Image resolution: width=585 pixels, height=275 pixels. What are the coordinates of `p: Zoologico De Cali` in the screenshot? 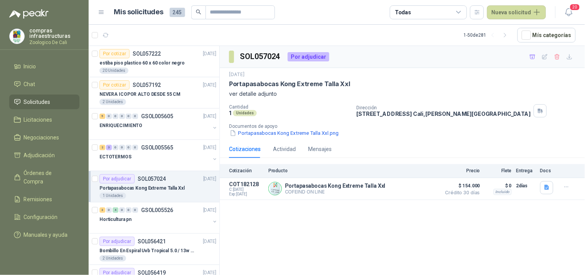 It's located at (54, 42).